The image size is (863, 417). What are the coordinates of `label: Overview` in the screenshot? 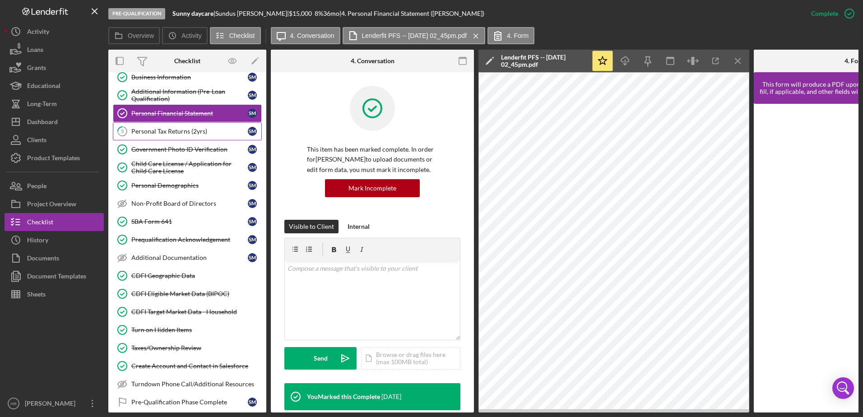 It's located at (141, 36).